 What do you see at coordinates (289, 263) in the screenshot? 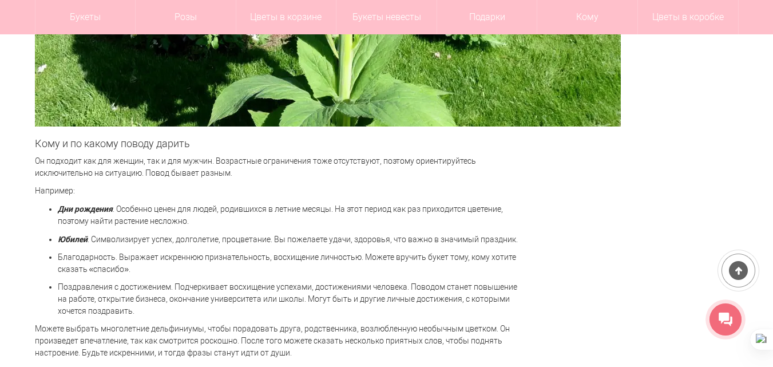
I see `p: Благодарность. Выражает искреннюю признательность, восхищение личностью. Можете вручить букет том...` at bounding box center [289, 263].